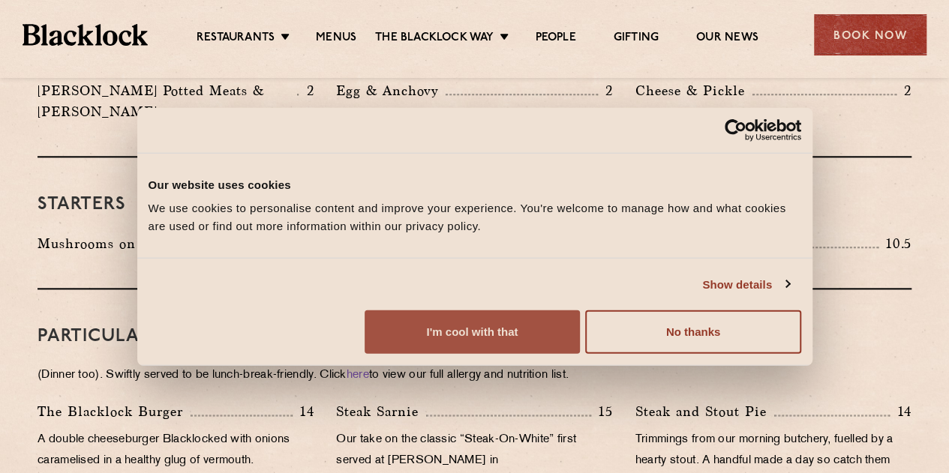 The image size is (949, 473). I want to click on p: Mushrooms on Toast, so click(110, 244).